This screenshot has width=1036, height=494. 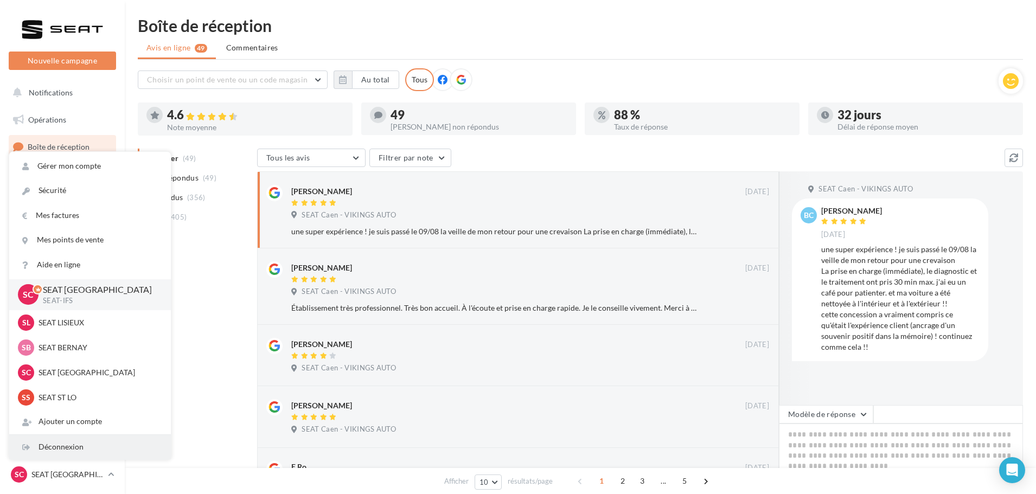 I want to click on span: Notifications, so click(x=50, y=92).